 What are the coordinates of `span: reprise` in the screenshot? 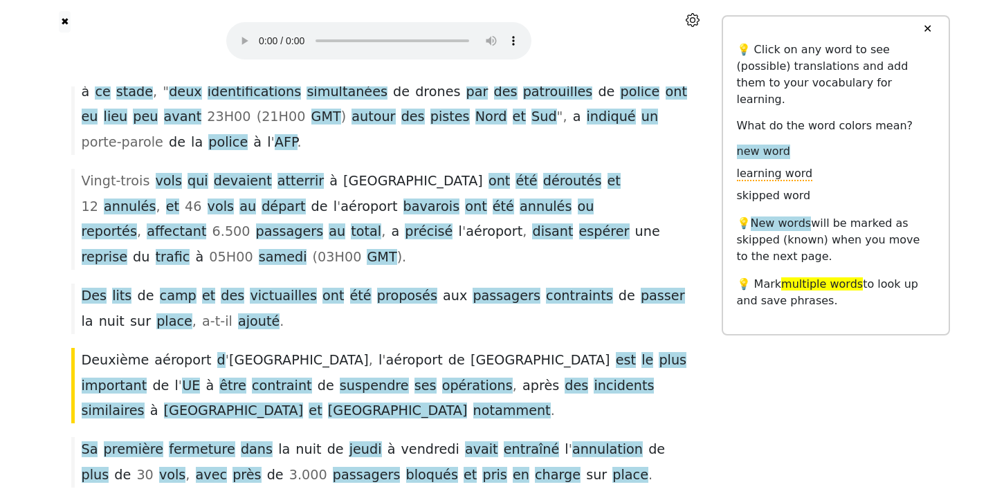 It's located at (105, 257).